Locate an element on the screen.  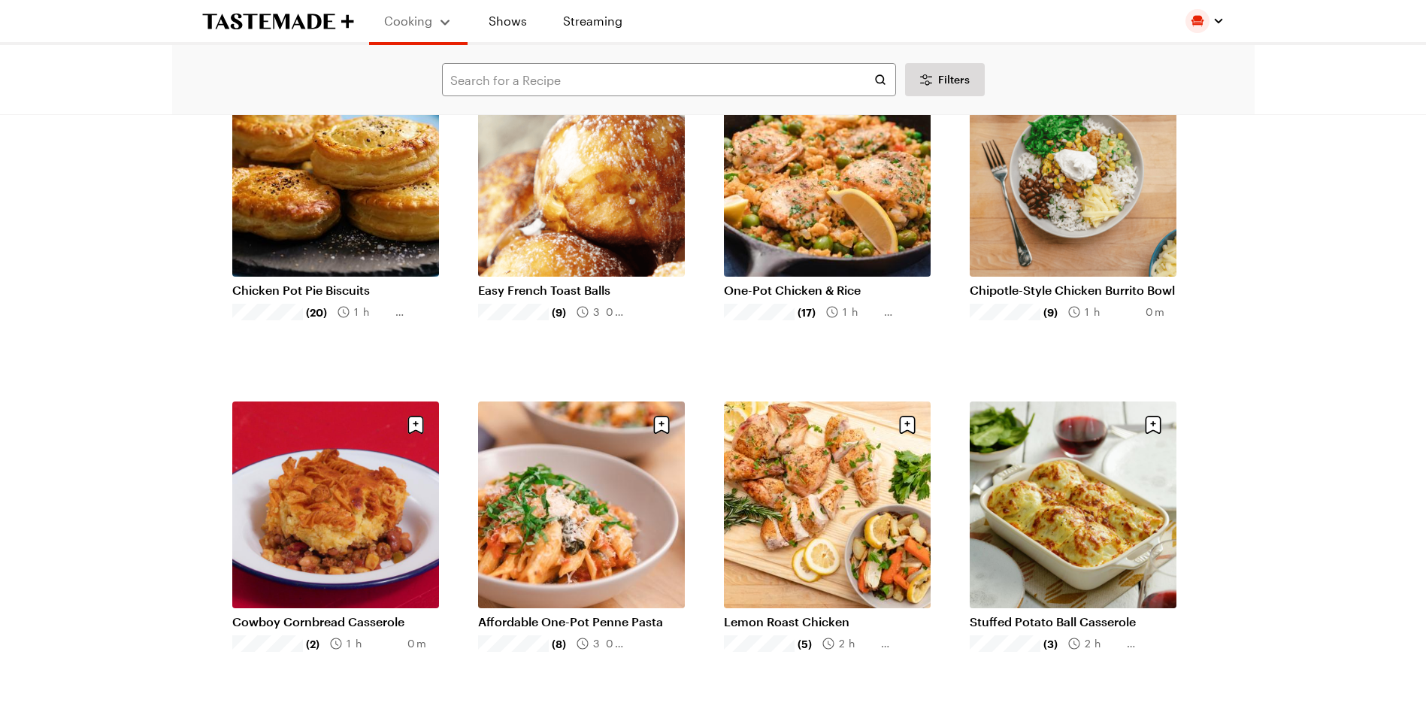
button: Profile picture is located at coordinates (1205, 21).